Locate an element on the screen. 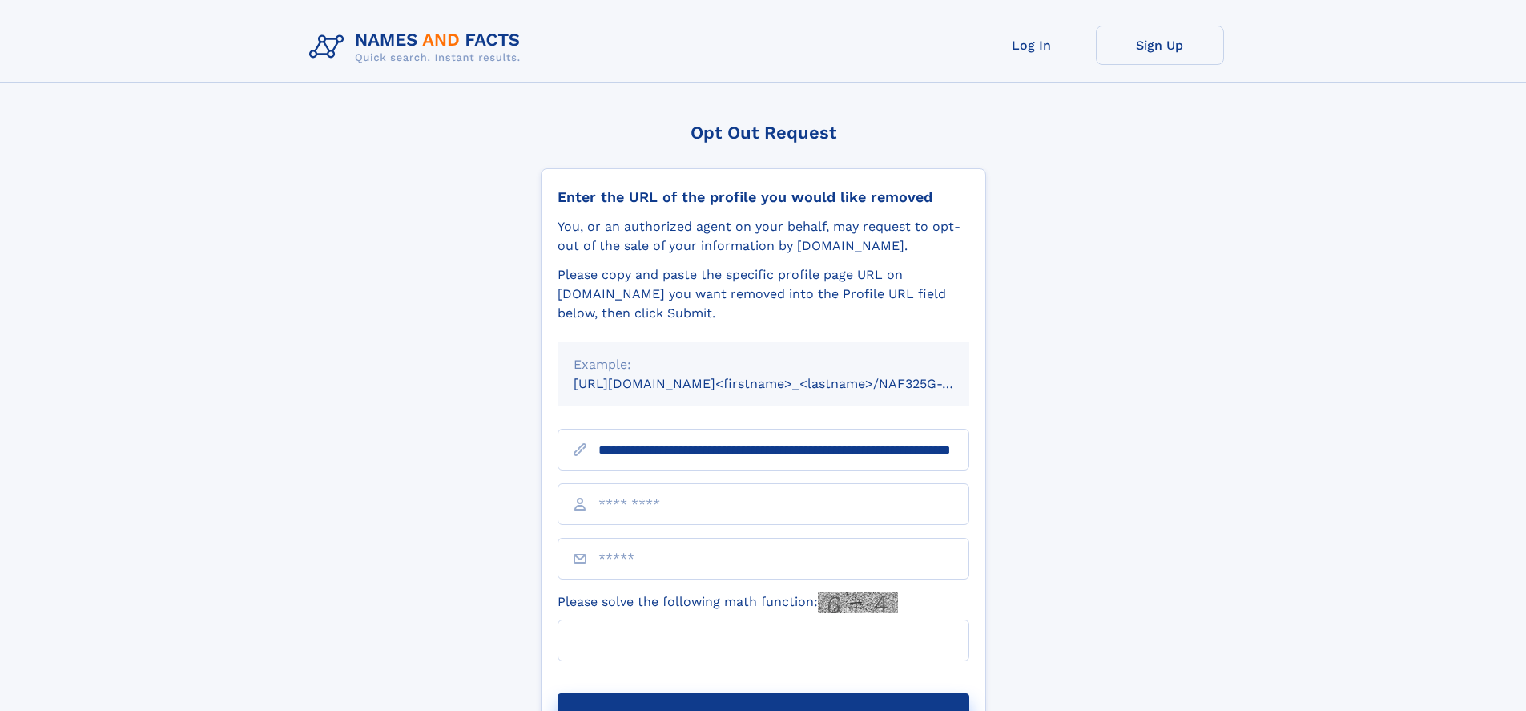 The width and height of the screenshot is (1526, 711). a: Sign Up is located at coordinates (1160, 45).